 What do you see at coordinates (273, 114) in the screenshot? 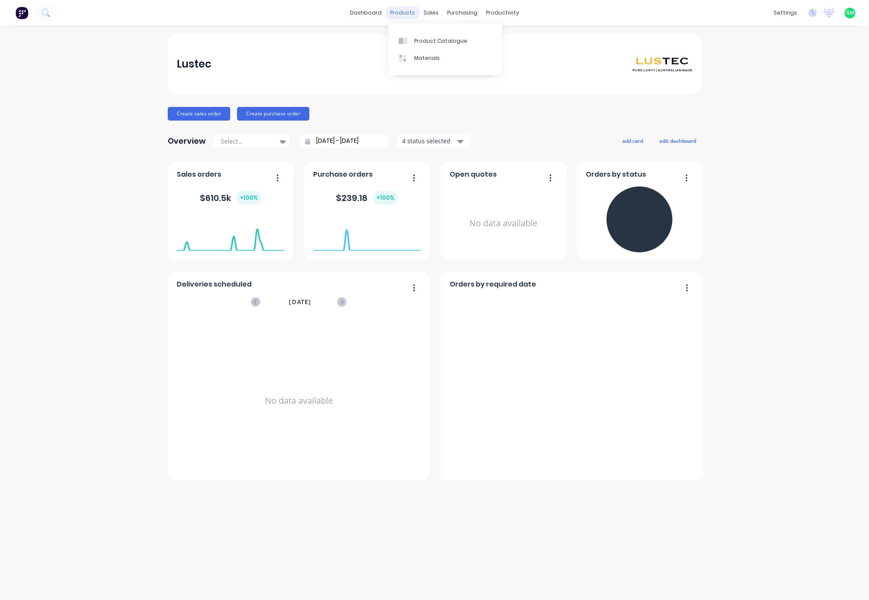
I see `button: Create purchase order` at bounding box center [273, 114].